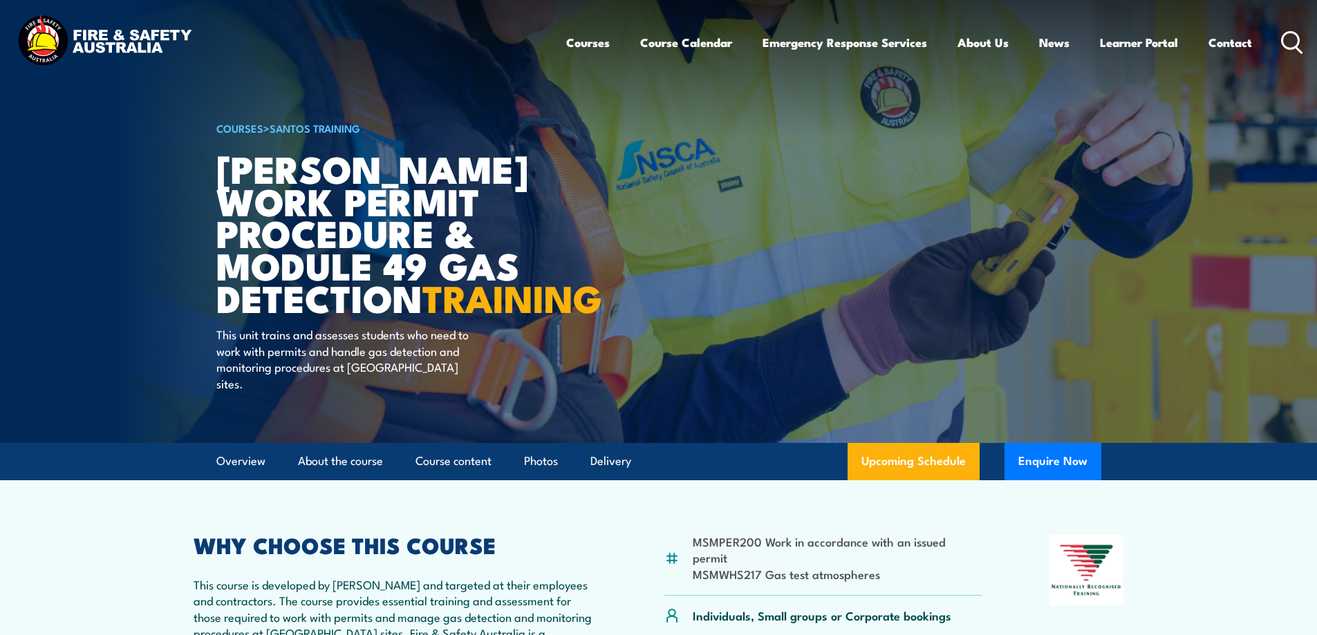  What do you see at coordinates (837, 574) in the screenshot?
I see `li: MSMWHS217 Gas test atmospheres` at bounding box center [837, 574].